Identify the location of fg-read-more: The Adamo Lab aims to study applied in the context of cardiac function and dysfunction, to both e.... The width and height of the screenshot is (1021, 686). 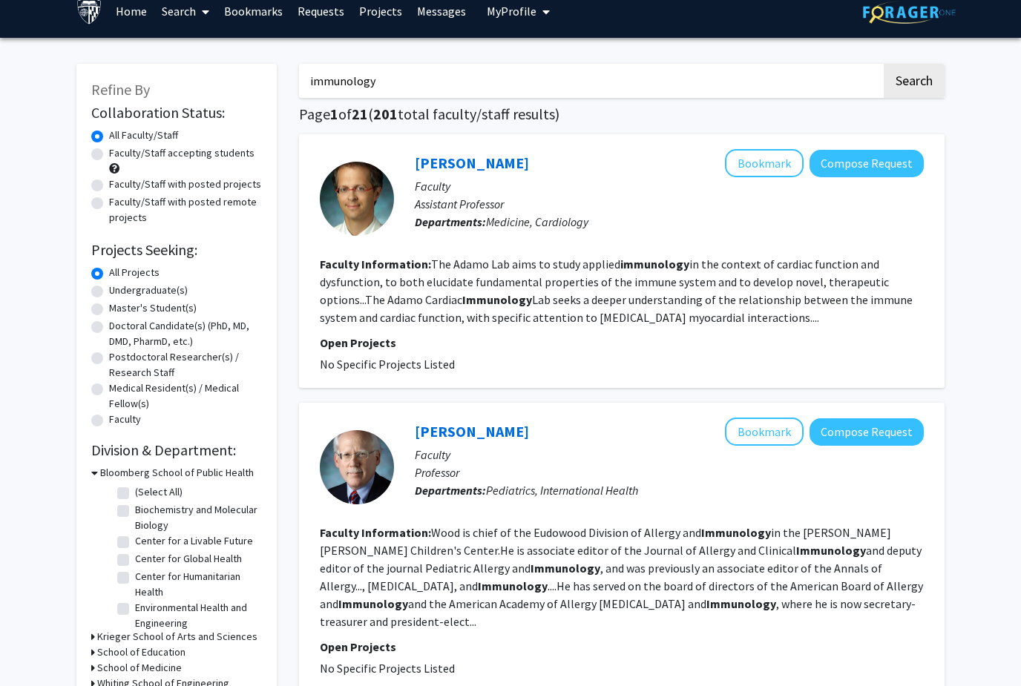
(616, 291).